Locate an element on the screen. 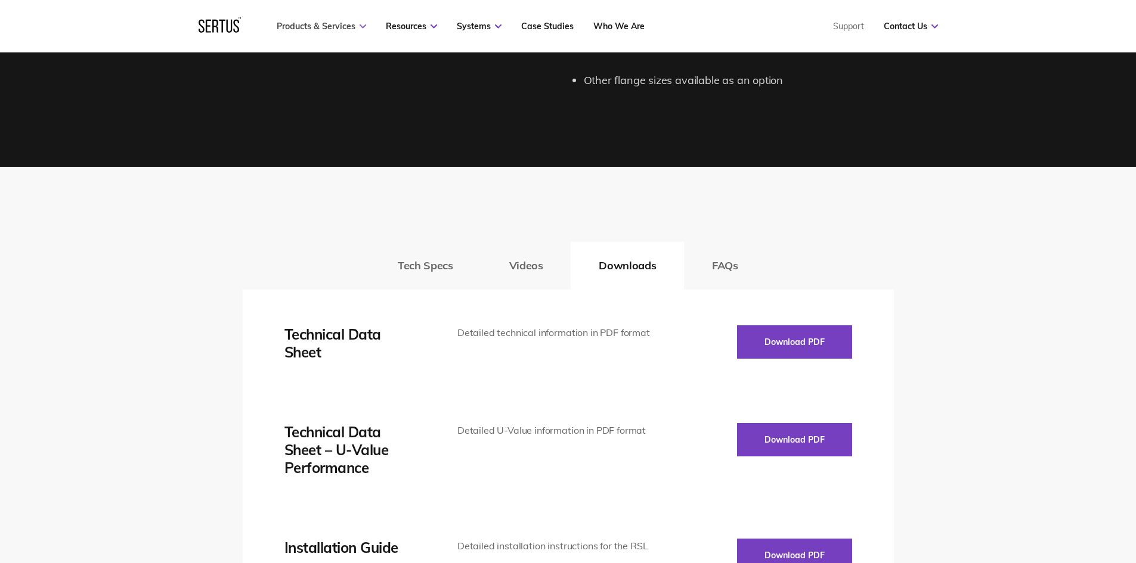  a: Who We Are is located at coordinates (619, 26).